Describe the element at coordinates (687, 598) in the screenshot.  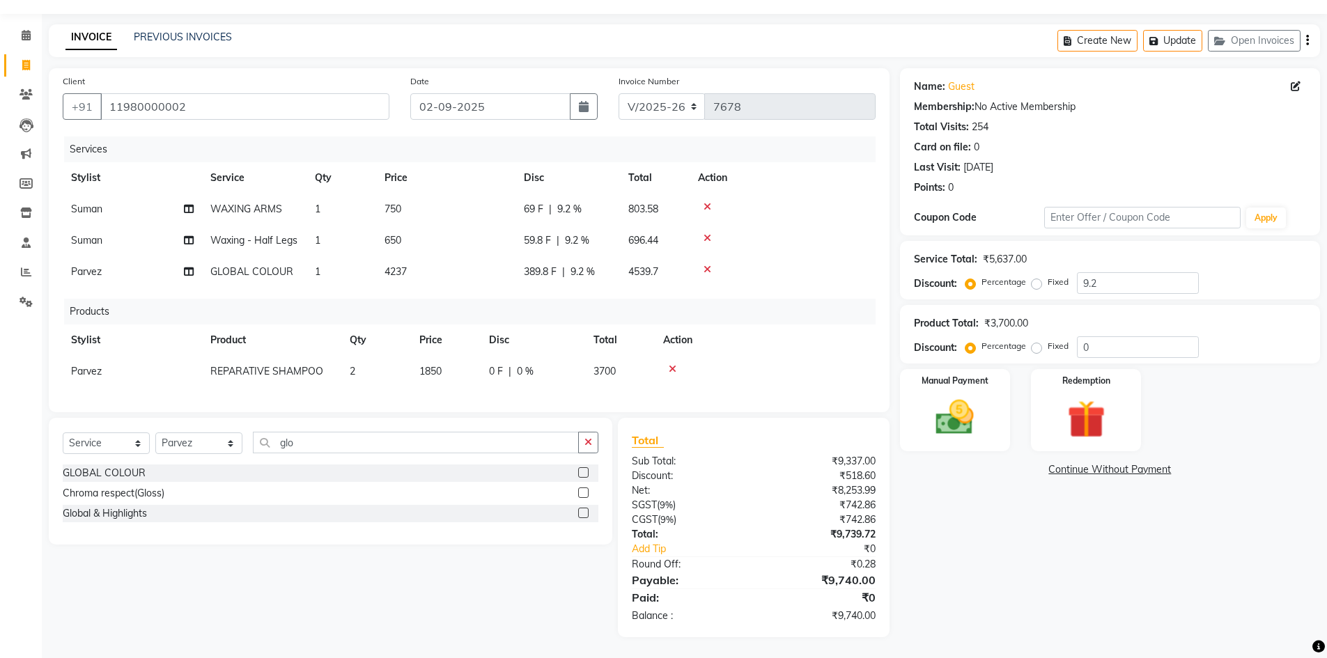
I see `div: Paid:` at that location.